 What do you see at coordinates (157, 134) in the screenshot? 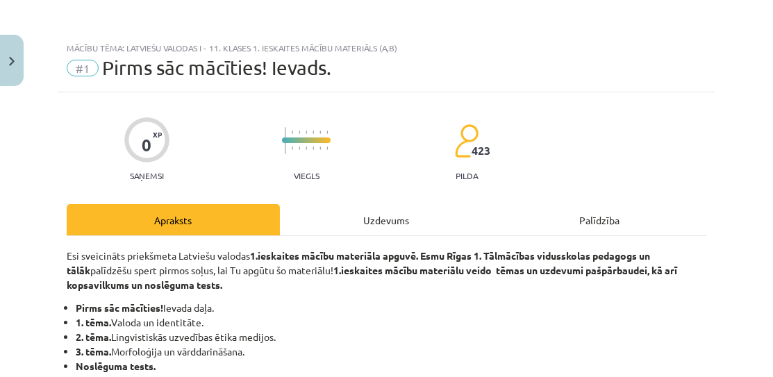
I see `span: XP` at bounding box center [157, 134].